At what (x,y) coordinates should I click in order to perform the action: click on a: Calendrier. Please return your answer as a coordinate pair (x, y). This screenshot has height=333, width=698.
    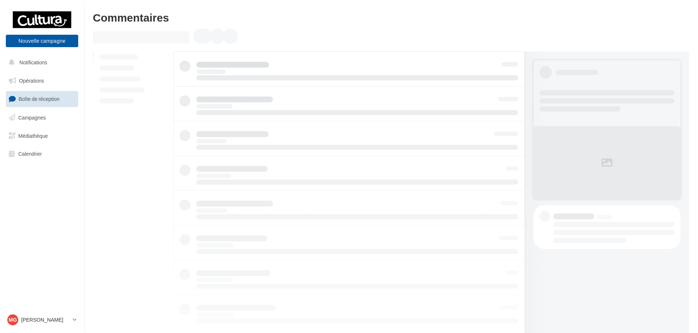
    Looking at the image, I should click on (42, 154).